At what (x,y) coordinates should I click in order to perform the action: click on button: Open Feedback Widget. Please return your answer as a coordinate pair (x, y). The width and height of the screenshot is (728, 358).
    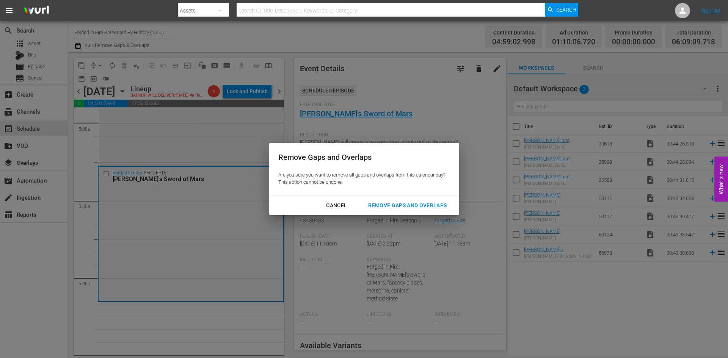
    Looking at the image, I should click on (721, 179).